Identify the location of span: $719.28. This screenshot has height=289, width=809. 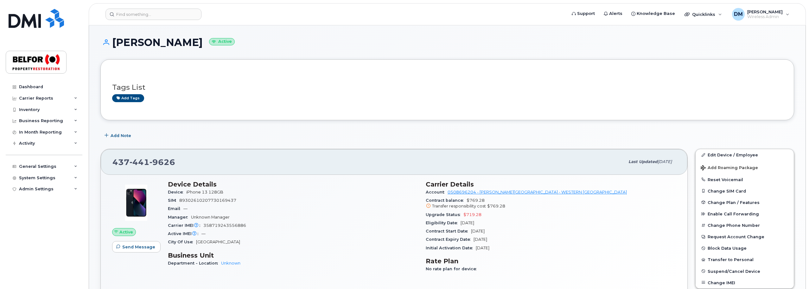
(473, 214).